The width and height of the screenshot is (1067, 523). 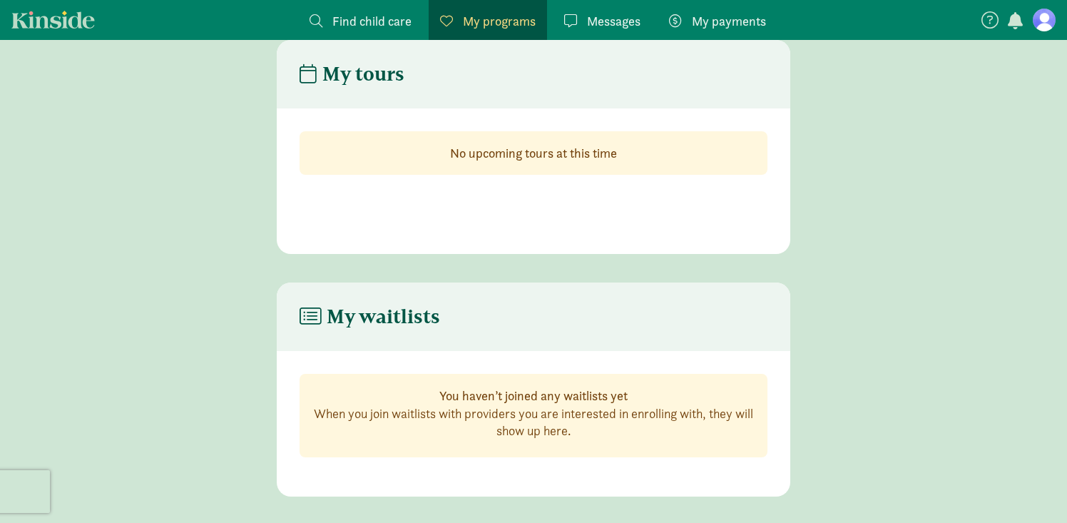 I want to click on p: When you join waitlists with providers you are interested in enrolling with, they will show up here., so click(x=533, y=422).